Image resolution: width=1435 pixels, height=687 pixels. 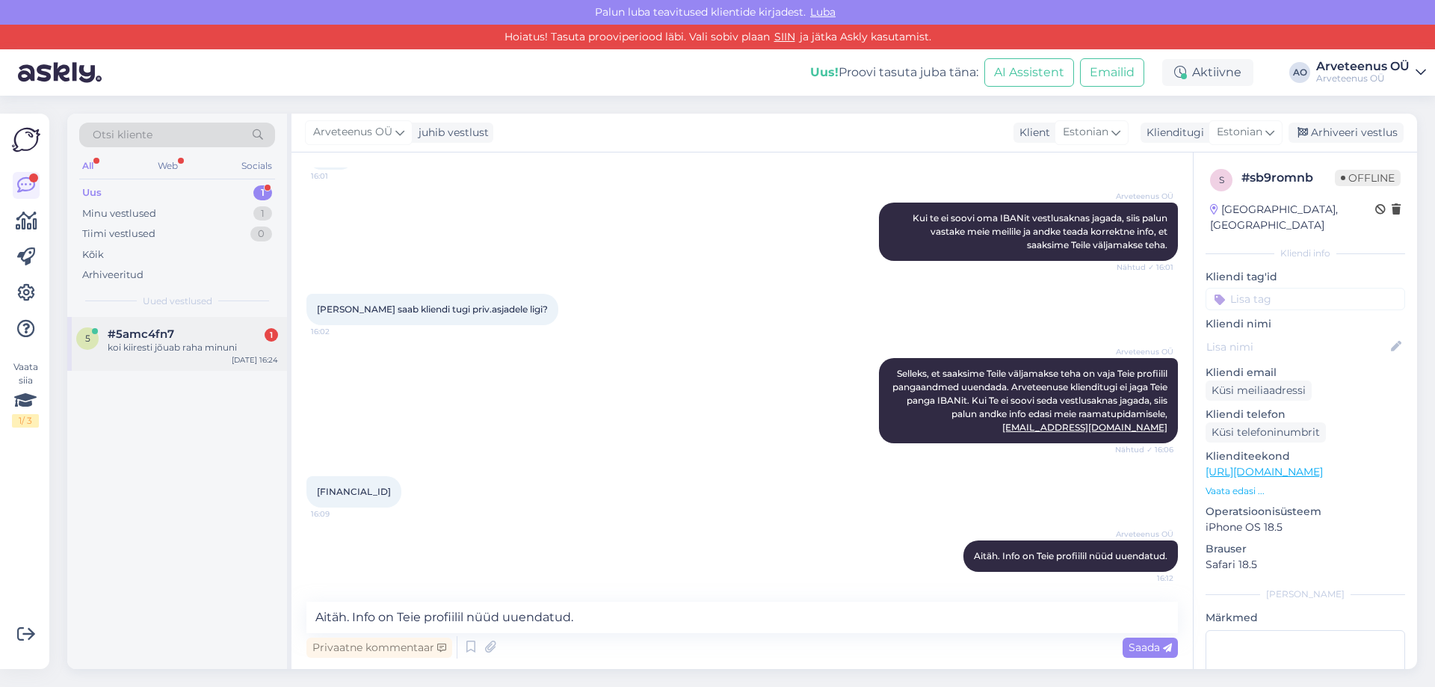 I want to click on div: juhib vestlust, so click(x=451, y=132).